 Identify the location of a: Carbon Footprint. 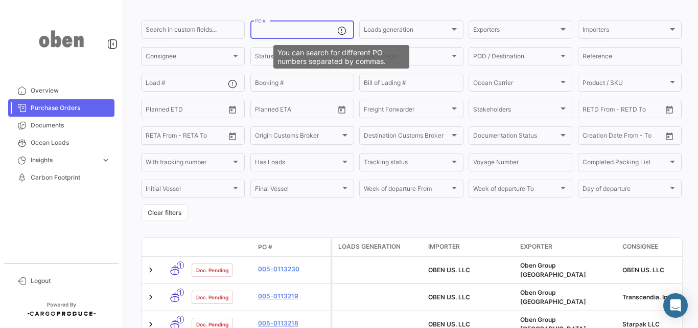
(61, 177).